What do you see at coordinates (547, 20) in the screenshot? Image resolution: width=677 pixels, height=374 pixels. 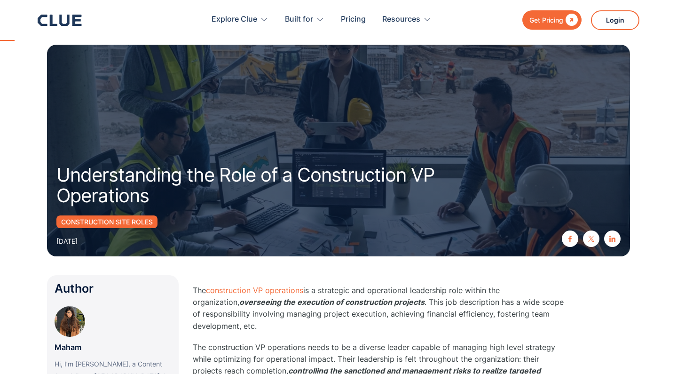 I see `div: Get Pricing` at bounding box center [547, 20].